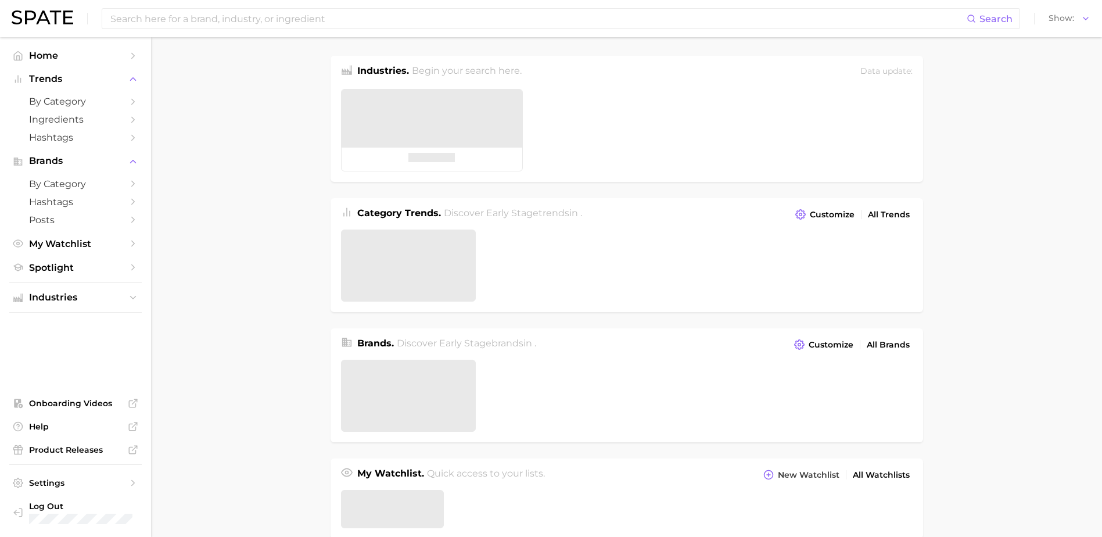 This screenshot has height=537, width=1102. Describe the element at coordinates (76, 483) in the screenshot. I see `span: Settings` at that location.